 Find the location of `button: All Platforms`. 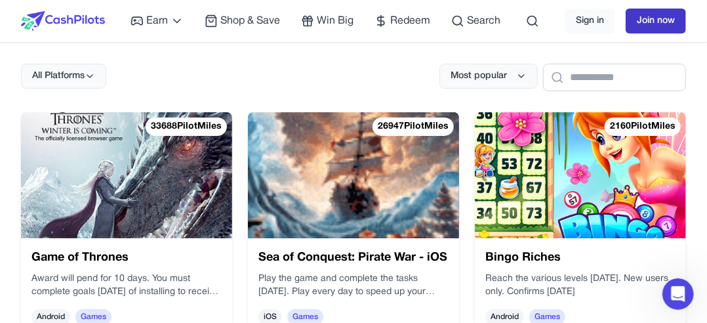

button: All Platforms is located at coordinates (64, 76).